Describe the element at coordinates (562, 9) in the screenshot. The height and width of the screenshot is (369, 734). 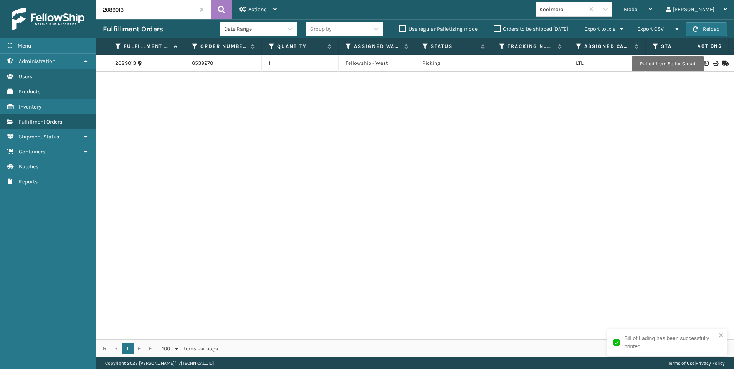
I see `div: Koolmore` at that location.